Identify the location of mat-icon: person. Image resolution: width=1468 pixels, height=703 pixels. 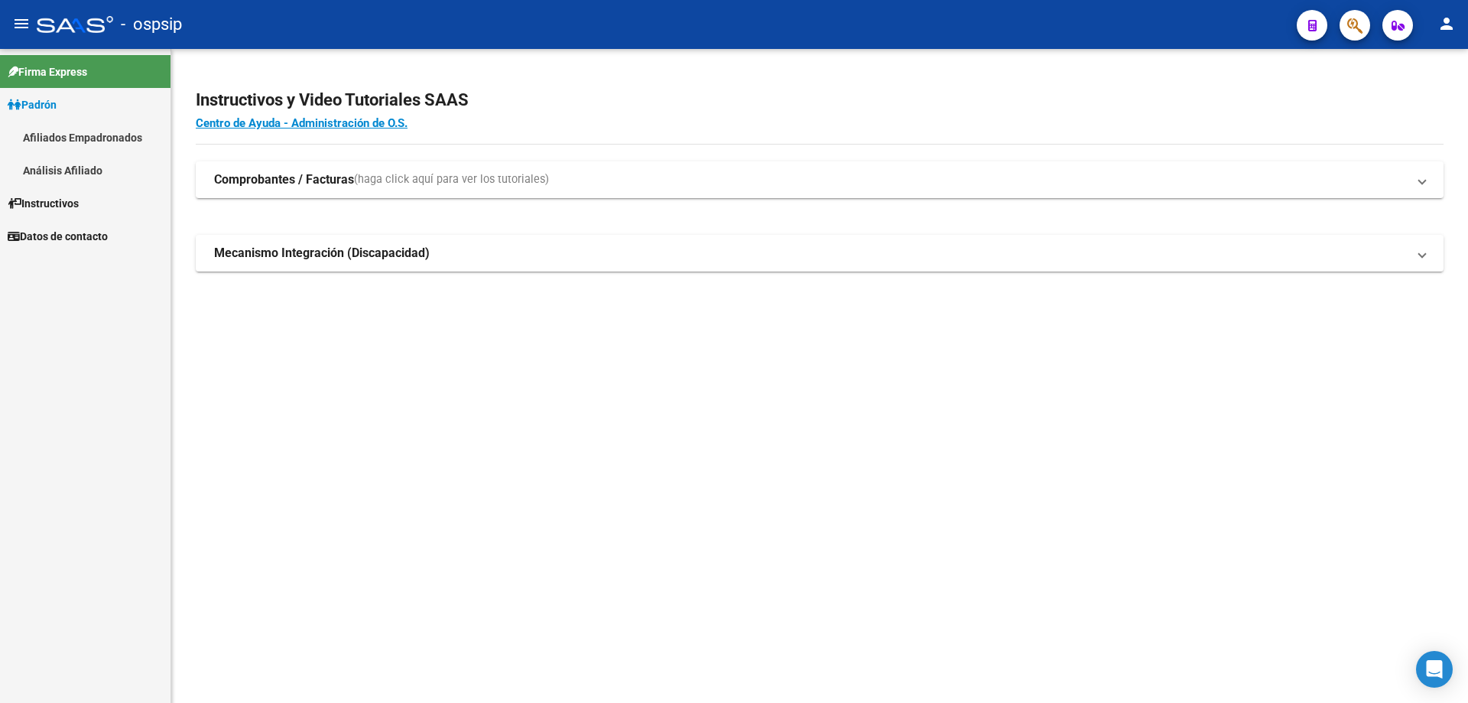
(1446, 24).